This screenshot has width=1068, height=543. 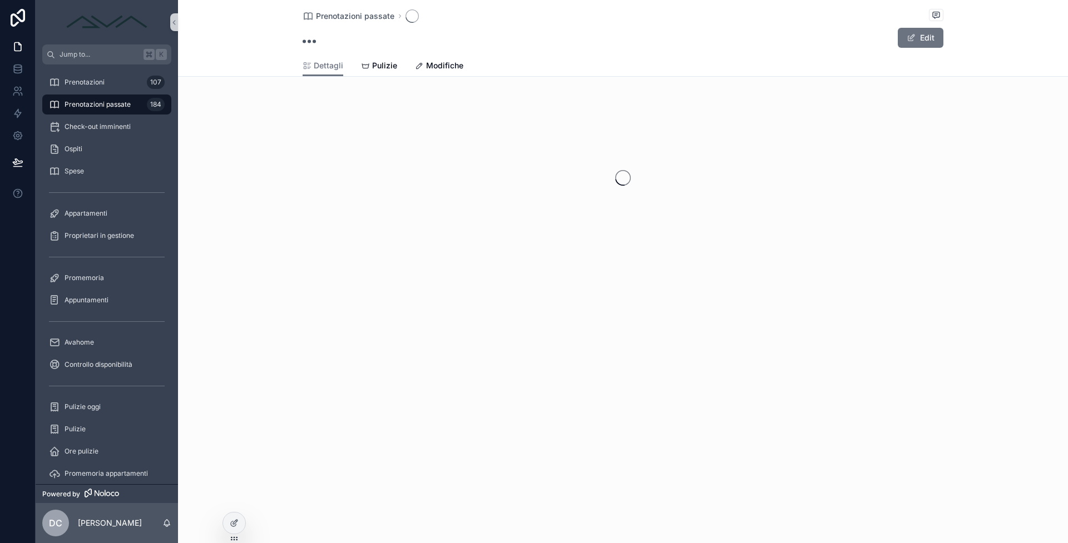 What do you see at coordinates (156, 105) in the screenshot?
I see `div: 184` at bounding box center [156, 105].